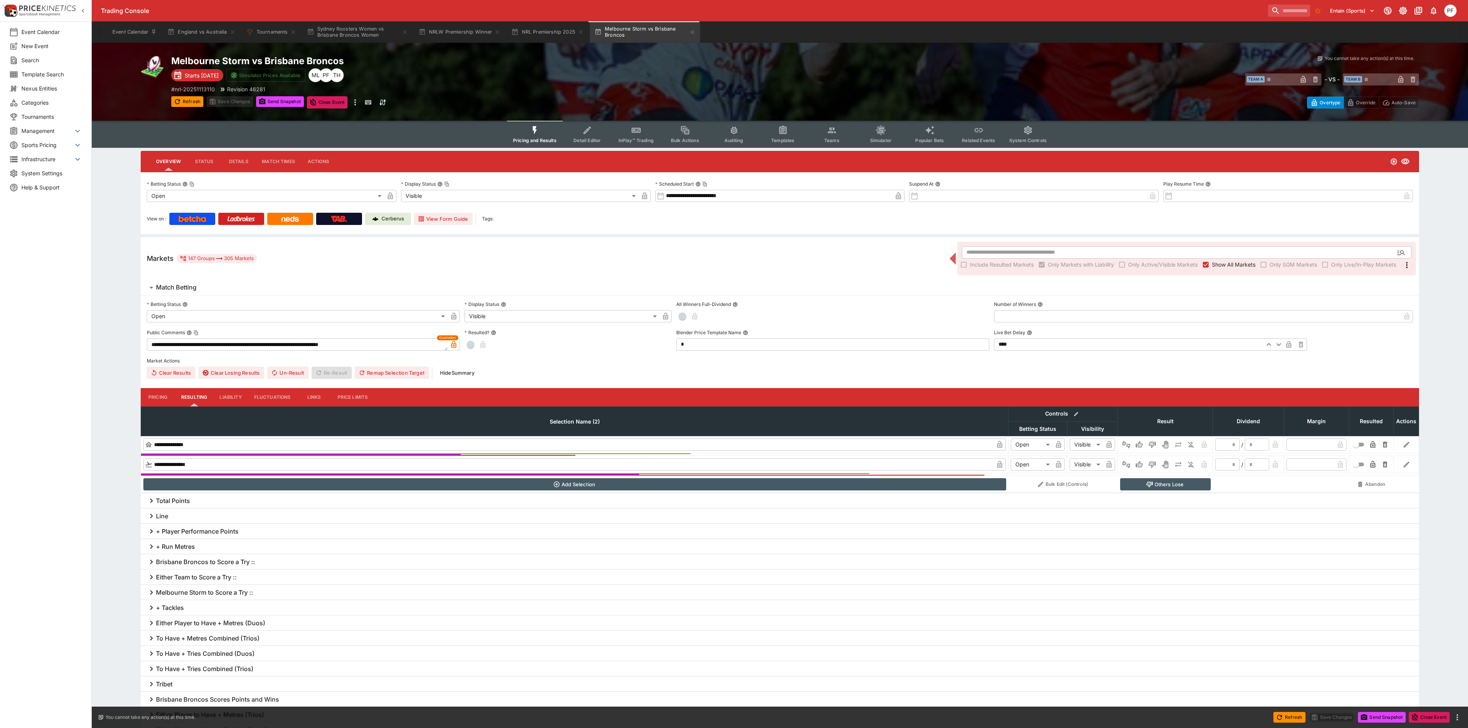  I want to click on span: Un-Result, so click(287, 373).